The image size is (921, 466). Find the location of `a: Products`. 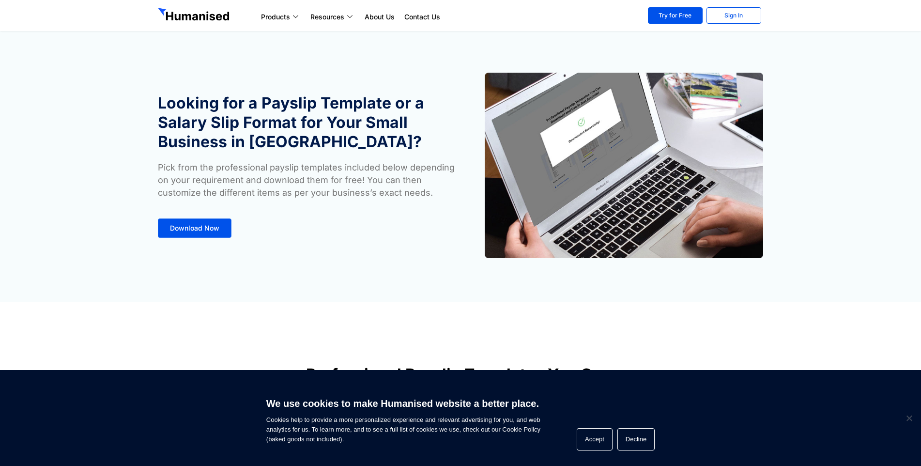

a: Products is located at coordinates (281, 17).